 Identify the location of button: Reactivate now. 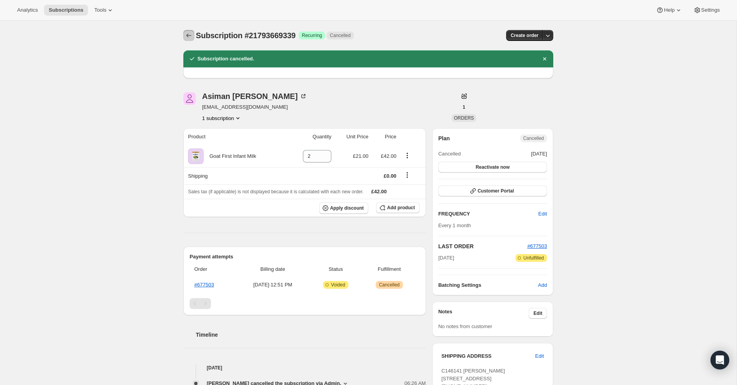
(493, 167).